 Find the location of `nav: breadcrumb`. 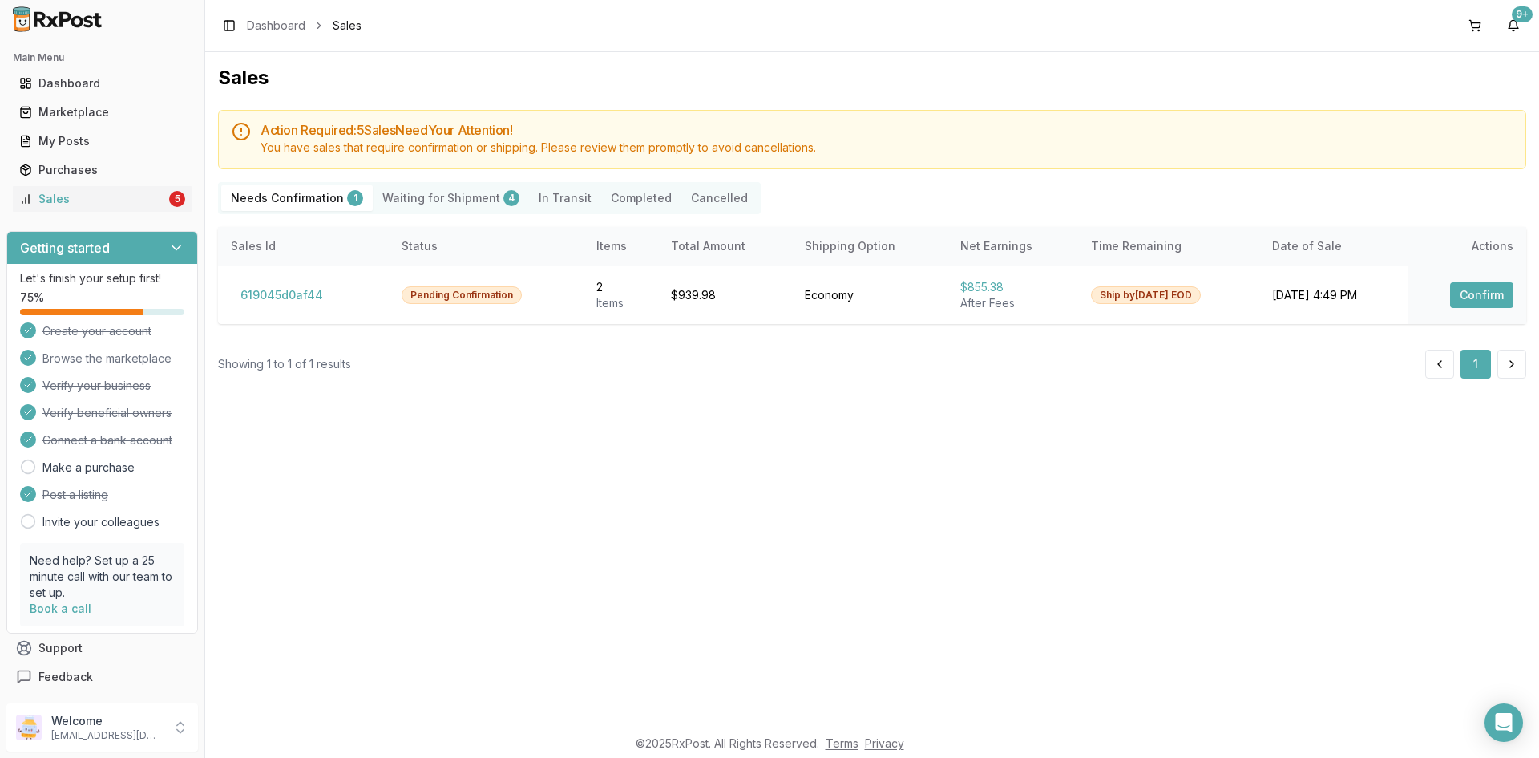

nav: breadcrumb is located at coordinates (304, 26).